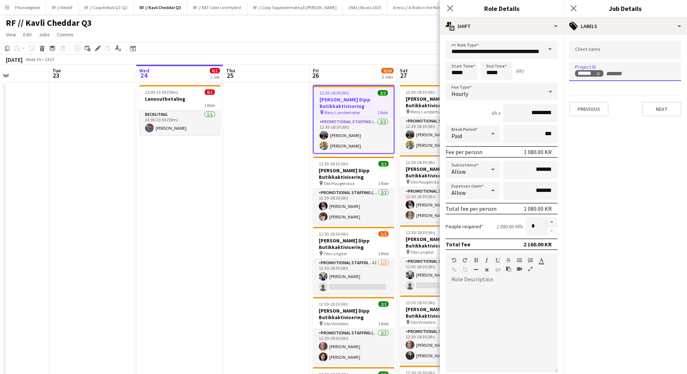  What do you see at coordinates (144, 75) in the screenshot?
I see `span: 24` at bounding box center [144, 75].